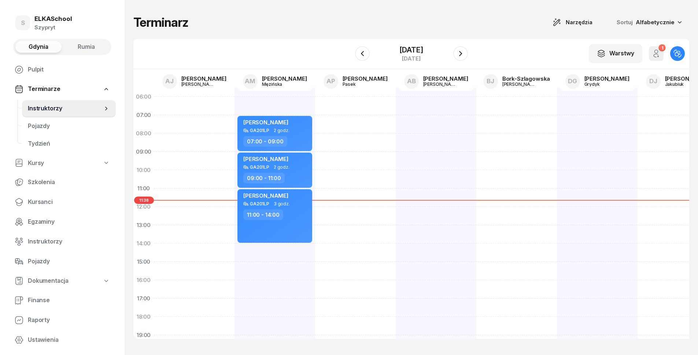 The image size is (698, 355). Describe the element at coordinates (250, 81) in the screenshot. I see `span: AM` at that location.